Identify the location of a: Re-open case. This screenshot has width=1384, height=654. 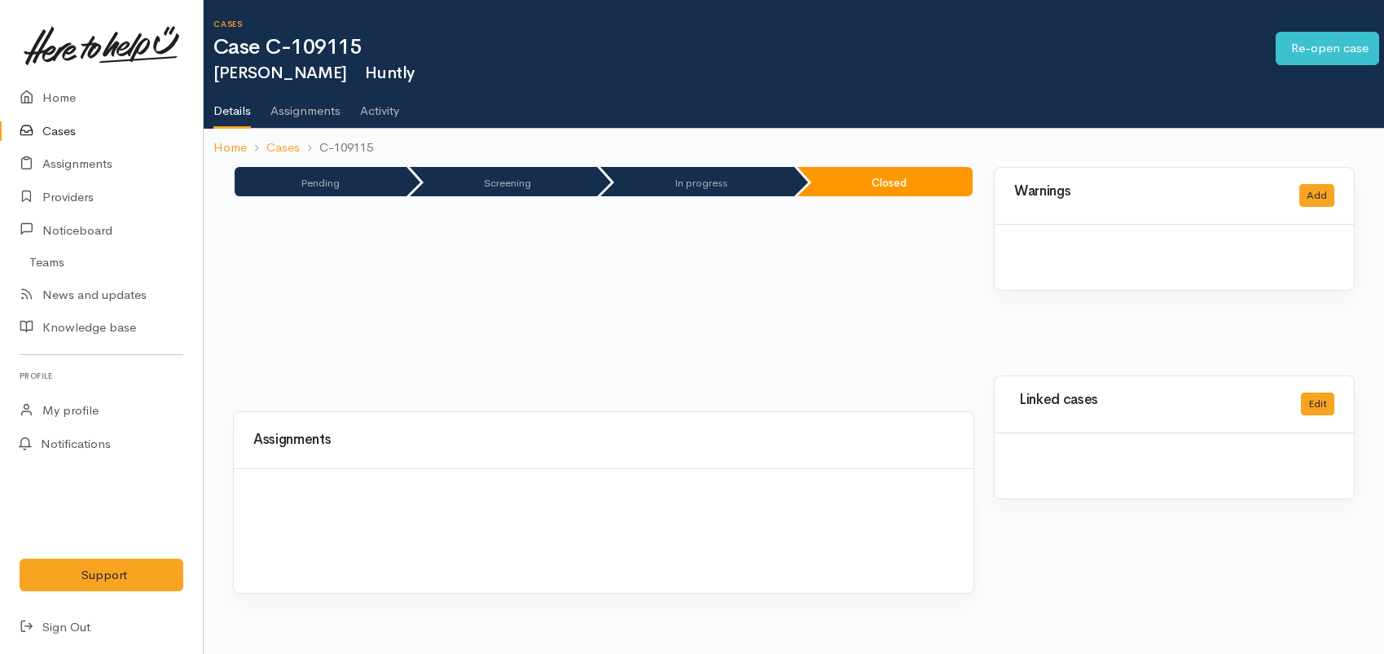
(1327, 48).